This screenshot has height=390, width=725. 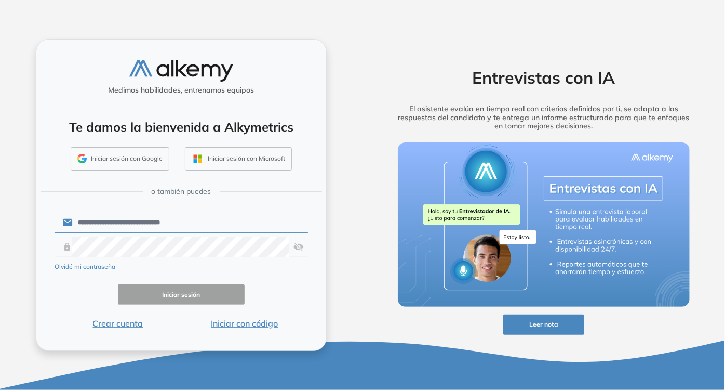 What do you see at coordinates (239, 159) in the screenshot?
I see `button: Iniciar sesión con Microsoft` at bounding box center [239, 159].